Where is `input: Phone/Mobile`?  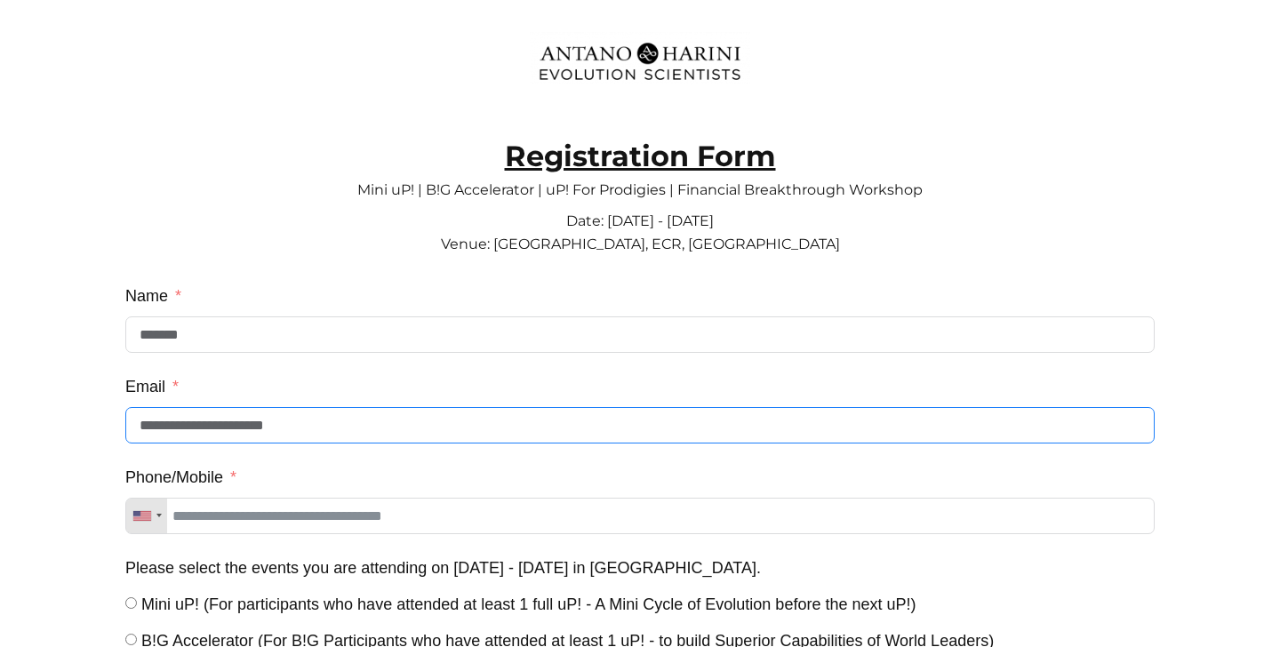 input: Phone/Mobile is located at coordinates (640, 515).